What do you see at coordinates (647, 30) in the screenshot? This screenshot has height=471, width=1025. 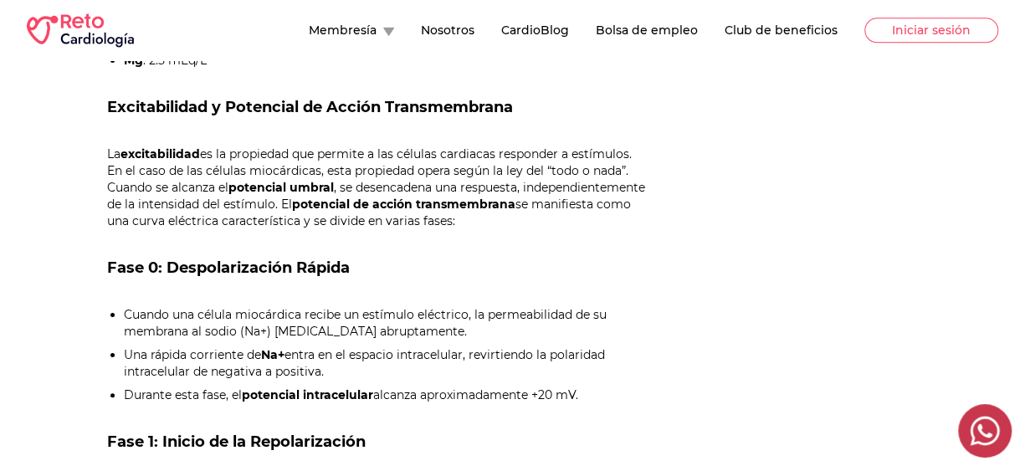 I see `a: Bolsa de empleo` at bounding box center [647, 30].